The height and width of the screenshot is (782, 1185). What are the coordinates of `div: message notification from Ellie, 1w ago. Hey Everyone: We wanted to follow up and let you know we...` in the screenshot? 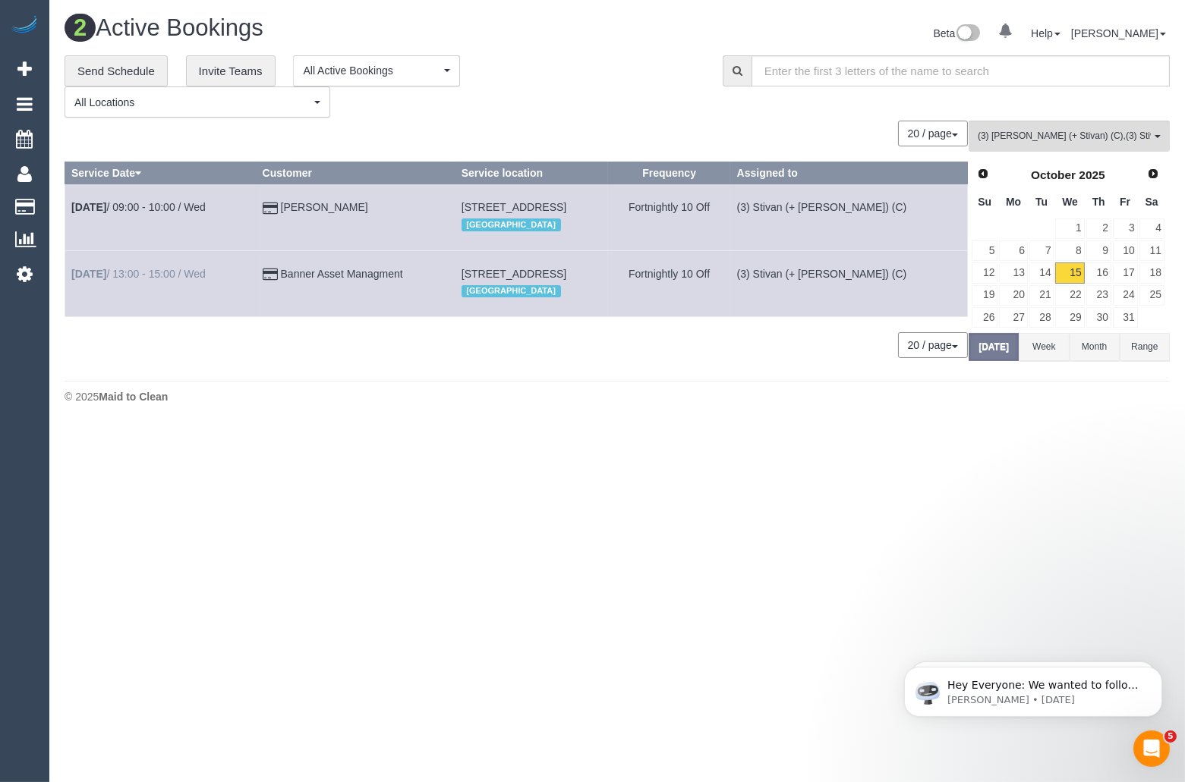 It's located at (152, 57).